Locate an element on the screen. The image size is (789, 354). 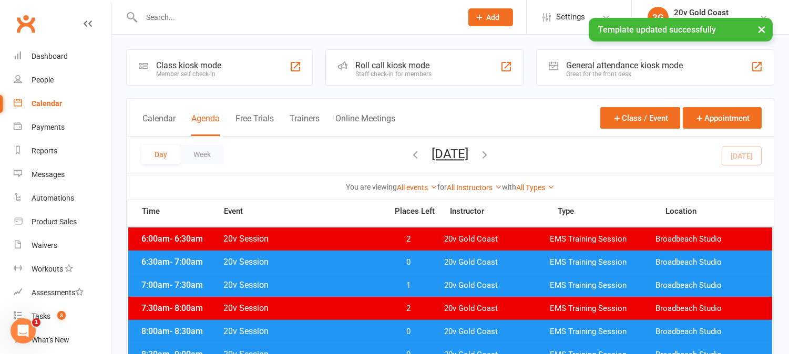
a: People is located at coordinates (62, 80).